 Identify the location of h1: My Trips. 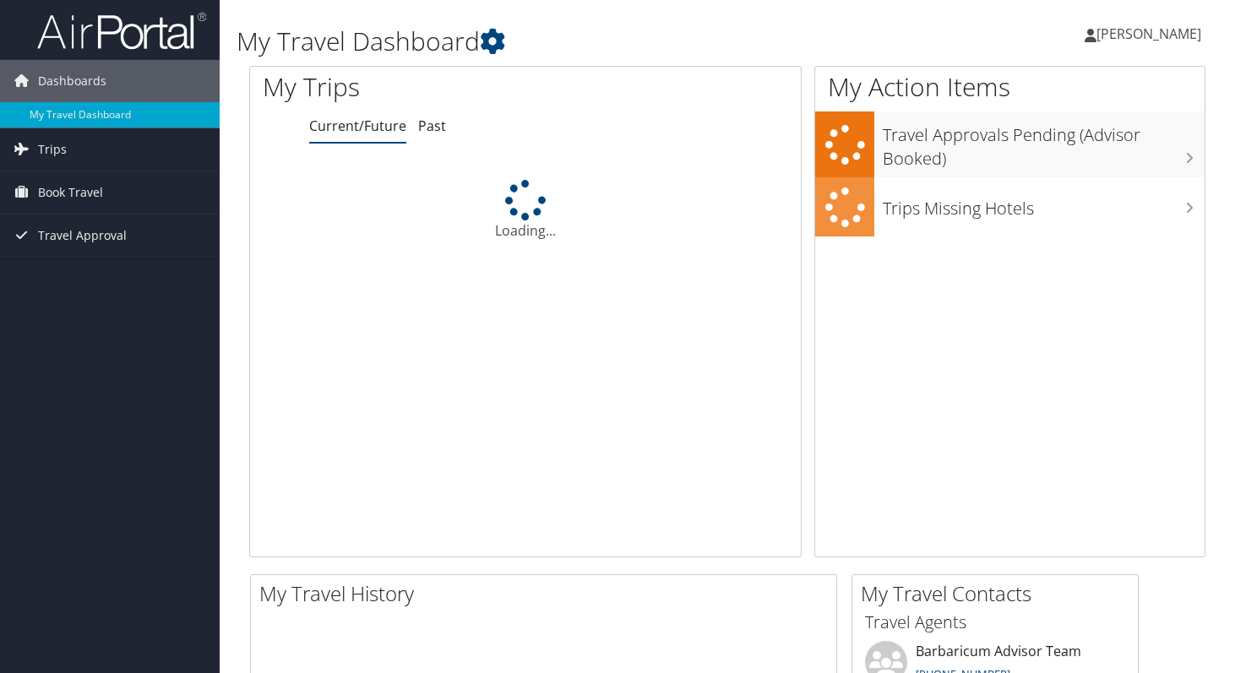
(411, 87).